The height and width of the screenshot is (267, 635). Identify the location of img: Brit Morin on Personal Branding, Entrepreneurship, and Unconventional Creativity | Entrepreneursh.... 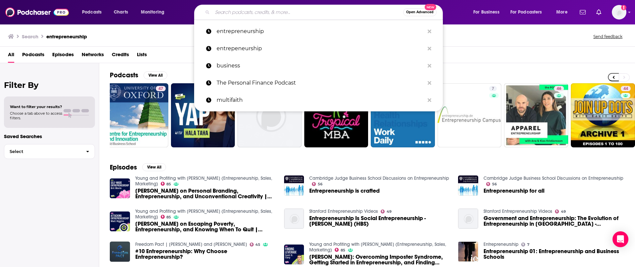
(120, 188).